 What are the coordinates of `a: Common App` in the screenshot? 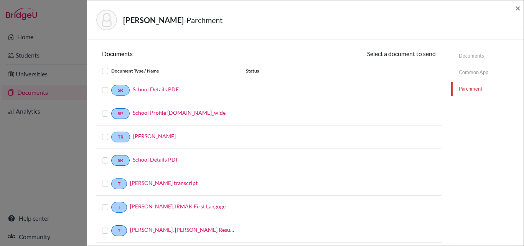 It's located at (487, 72).